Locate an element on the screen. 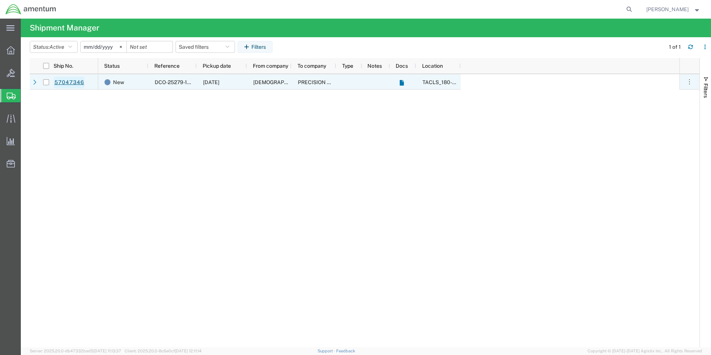  span: Pickup date is located at coordinates (217, 66).